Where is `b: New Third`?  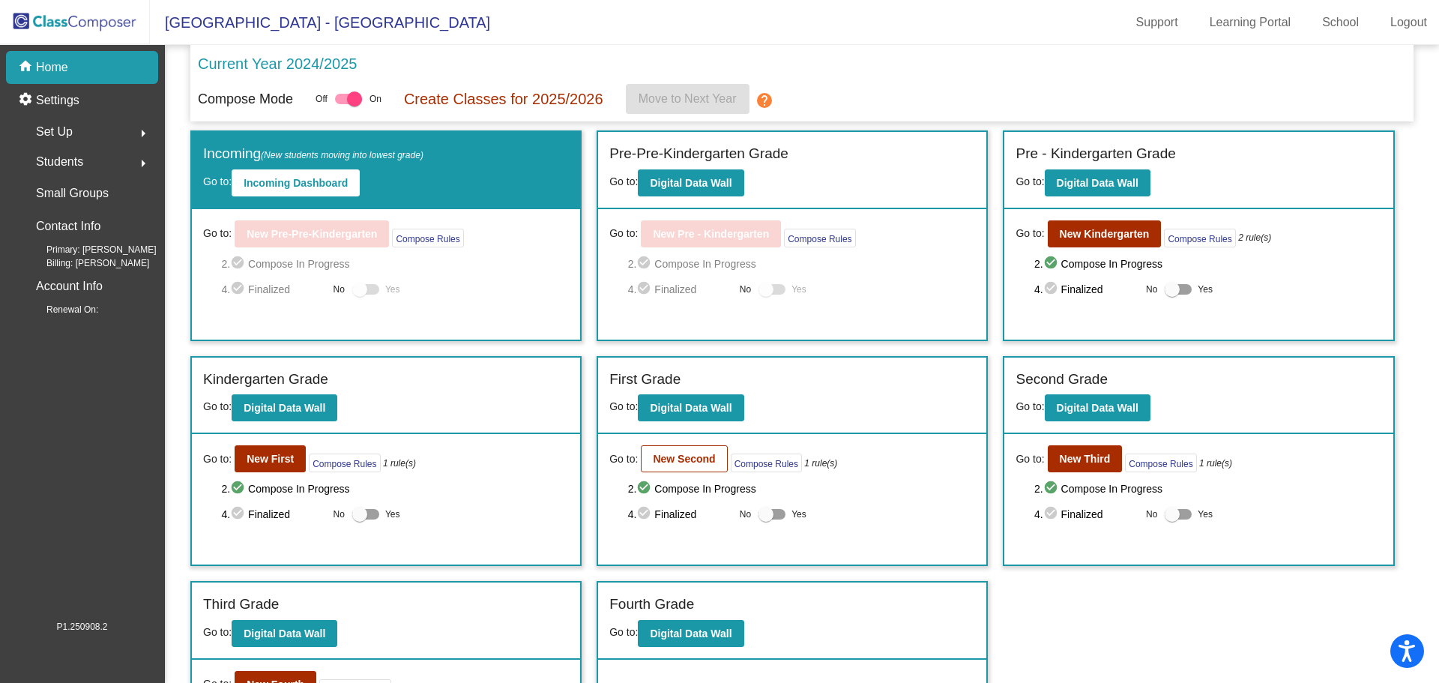
b: New Third is located at coordinates (1085, 459).